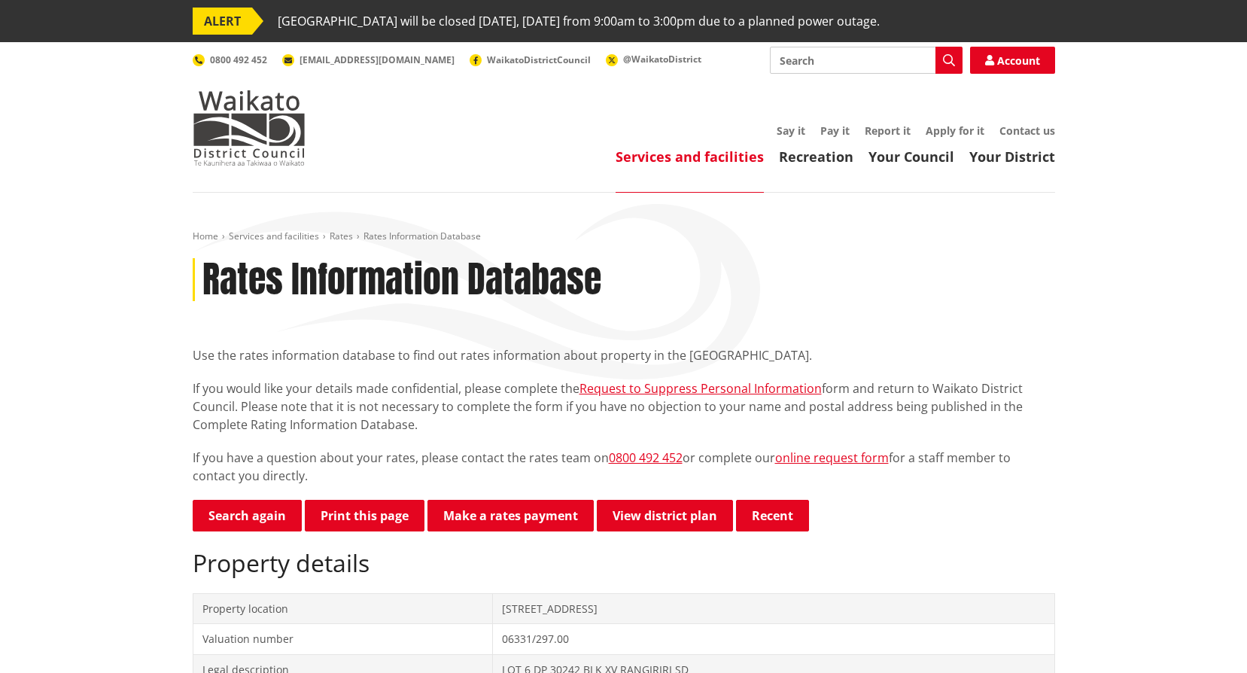 The image size is (1247, 673). What do you see at coordinates (402, 280) in the screenshot?
I see `h1: Rates Information Database` at bounding box center [402, 280].